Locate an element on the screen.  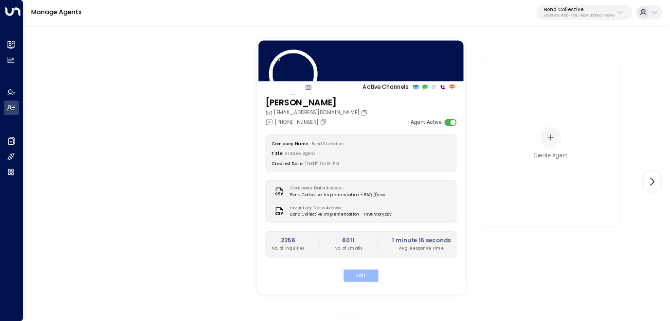
img: 74_headshot.jpg is located at coordinates (293, 74).